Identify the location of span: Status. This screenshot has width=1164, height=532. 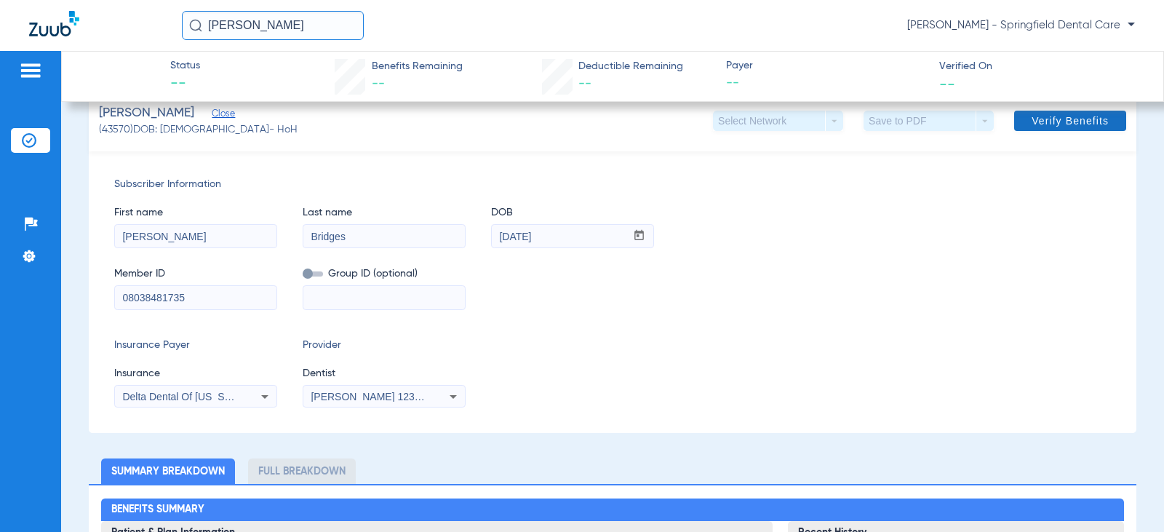
(185, 65).